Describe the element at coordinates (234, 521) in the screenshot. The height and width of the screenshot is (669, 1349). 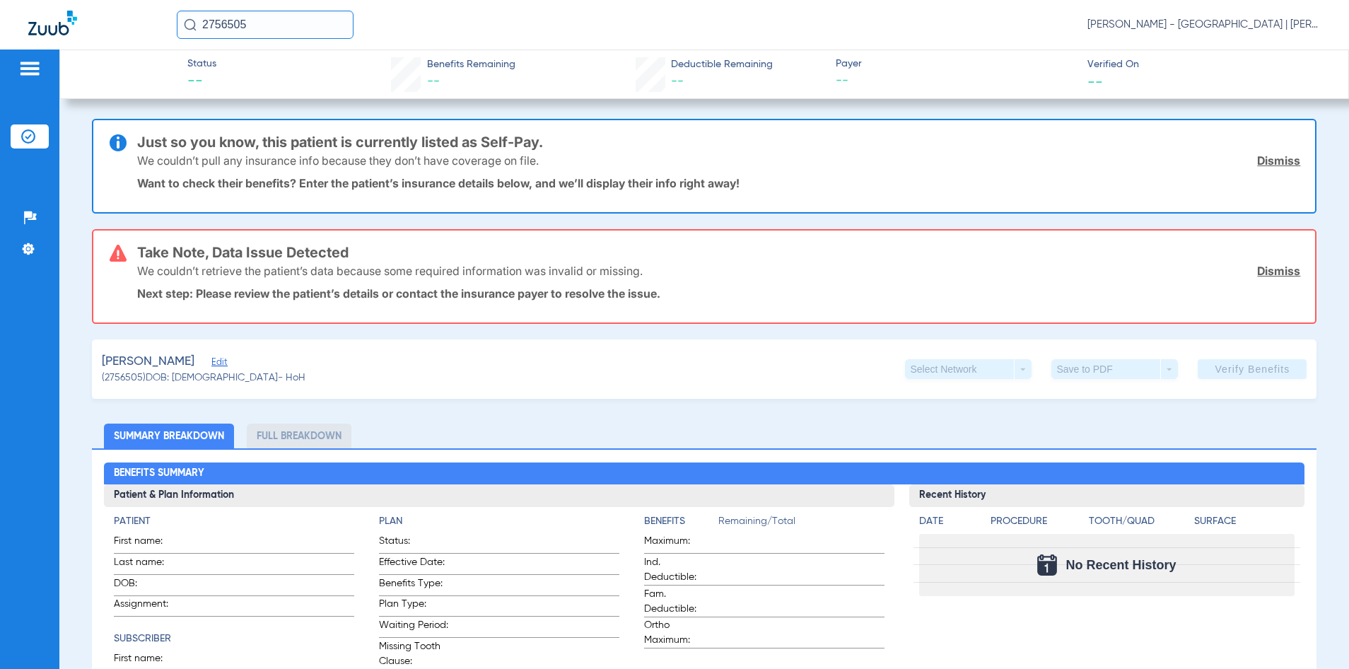
I see `h4: Patient` at that location.